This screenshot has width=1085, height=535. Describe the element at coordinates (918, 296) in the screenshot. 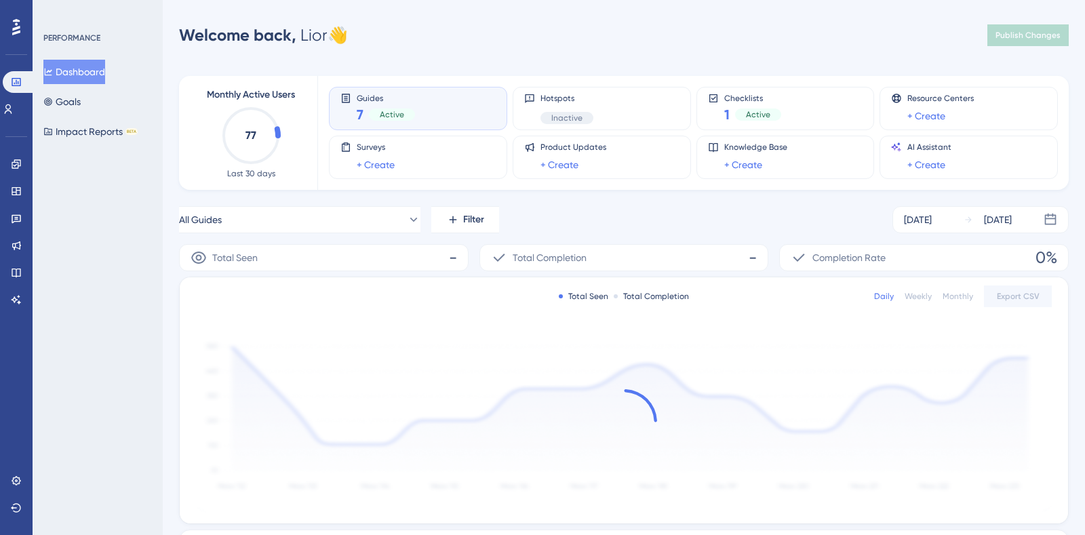

I see `div: Weekly` at that location.